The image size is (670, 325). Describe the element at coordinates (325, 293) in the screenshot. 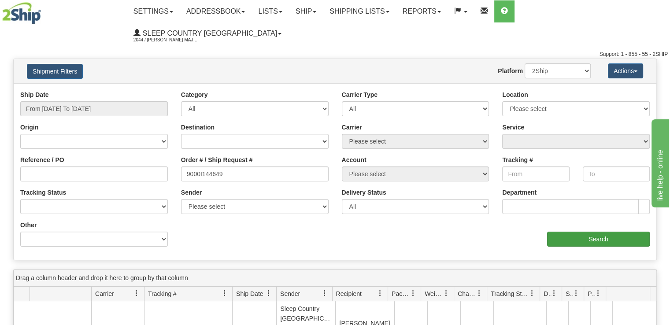

I see `a: Sender filter column settings` at that location.